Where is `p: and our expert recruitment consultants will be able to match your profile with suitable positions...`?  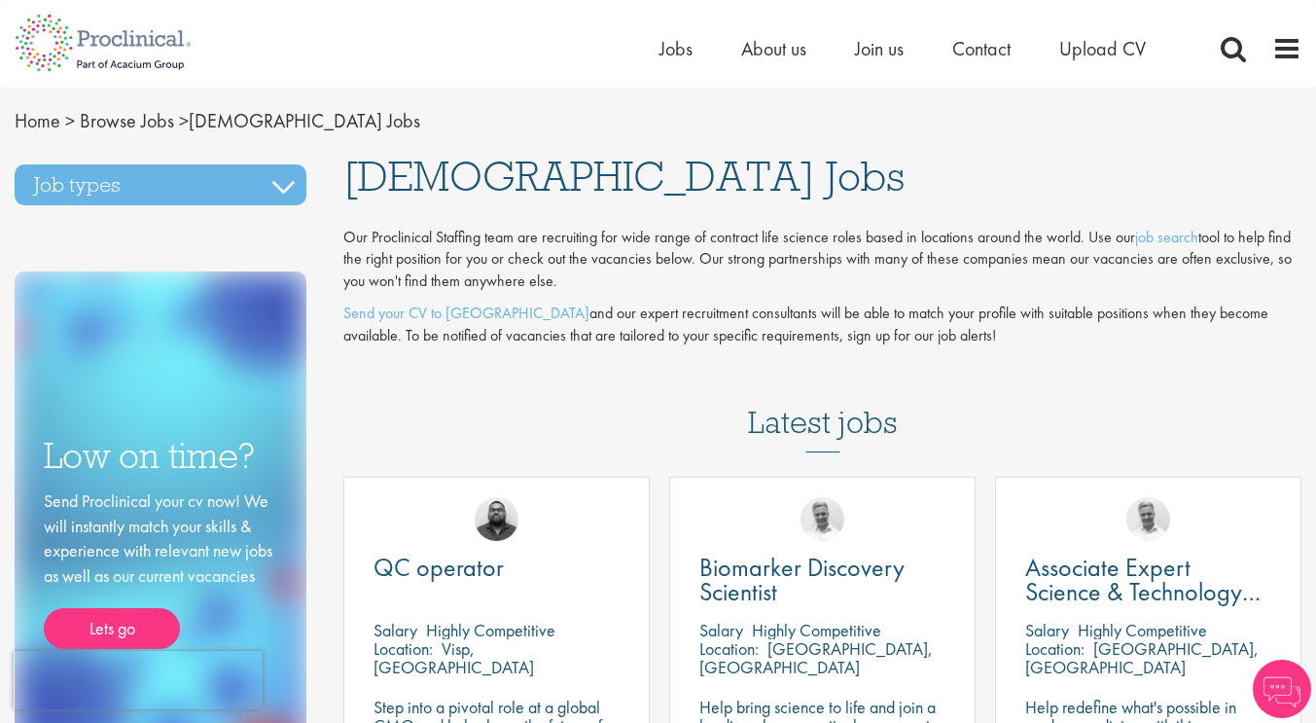
p: and our expert recruitment consultants will be able to match your profile with suitable positions... is located at coordinates (822, 325).